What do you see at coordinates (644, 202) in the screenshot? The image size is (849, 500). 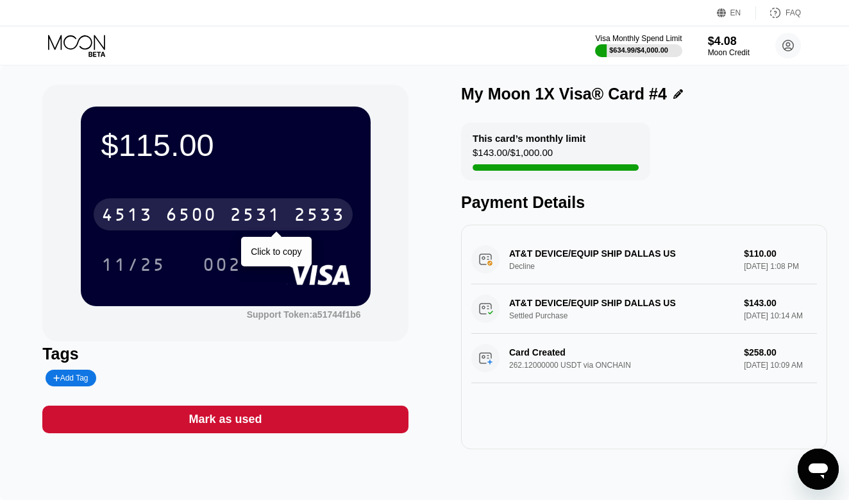 I see `div: Payment Details` at bounding box center [644, 202].